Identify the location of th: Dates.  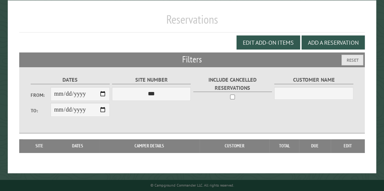
(77, 146).